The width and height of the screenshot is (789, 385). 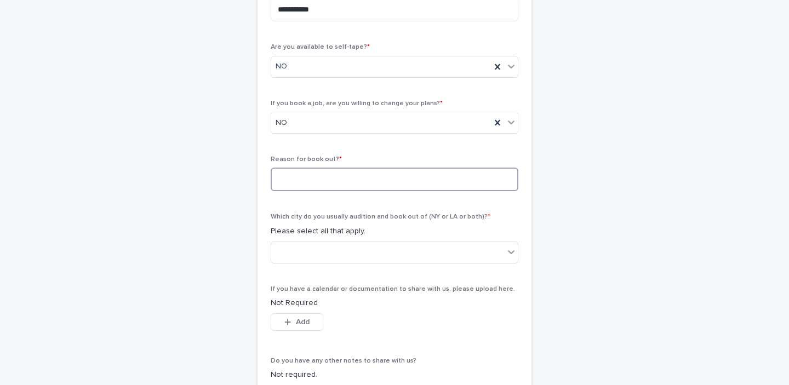 What do you see at coordinates (344, 361) in the screenshot?
I see `span: Do you have any other notes to share with us?` at bounding box center [344, 361].